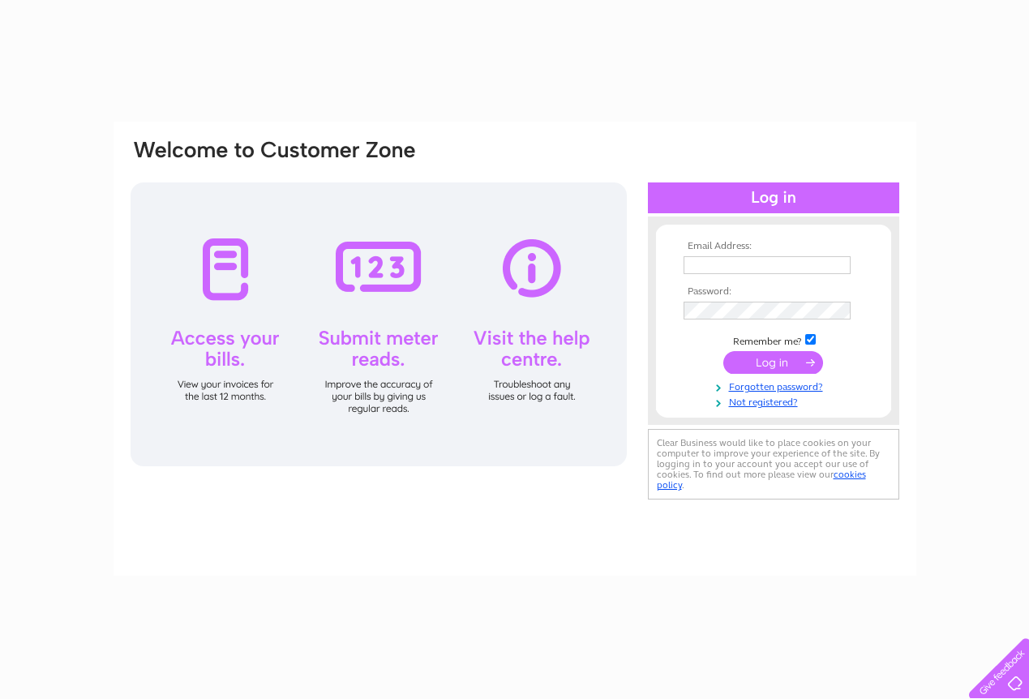  What do you see at coordinates (775, 401) in the screenshot?
I see `a: Not registered?` at bounding box center [775, 401].